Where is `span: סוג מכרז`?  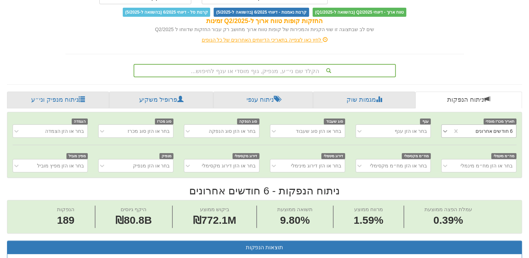 span: סוג מכרז is located at coordinates (164, 121).